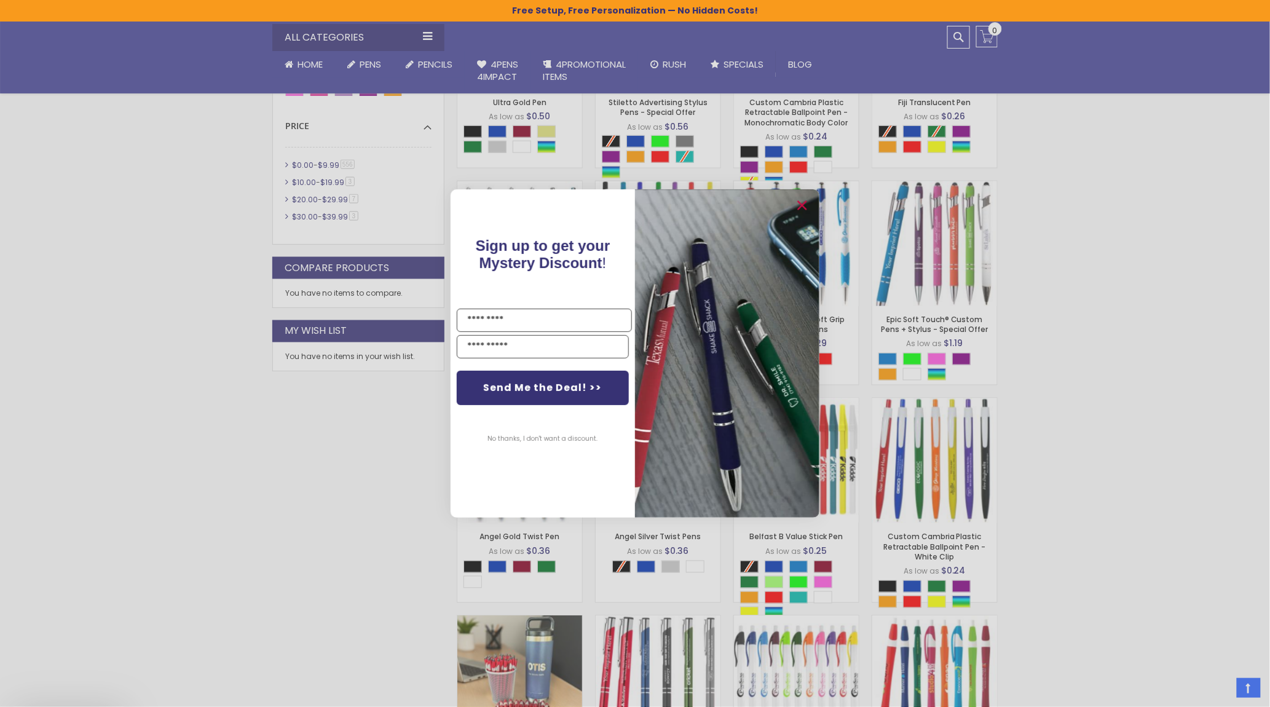  I want to click on img: pop-up-image, so click(727, 353).